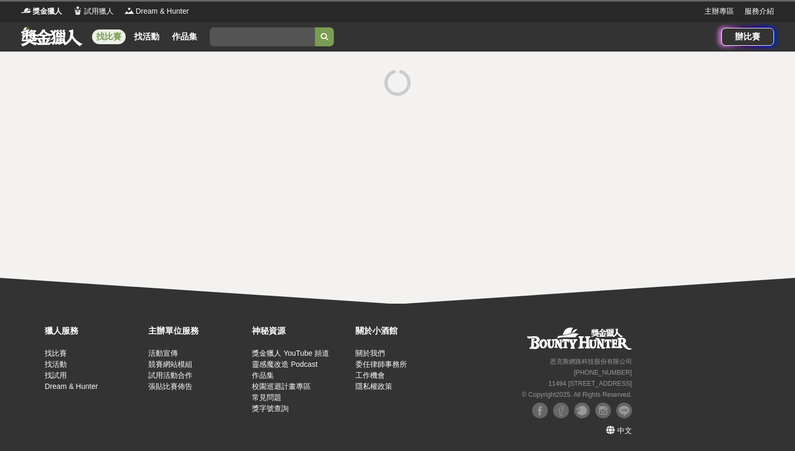  I want to click on a: 主辦專區, so click(720, 11).